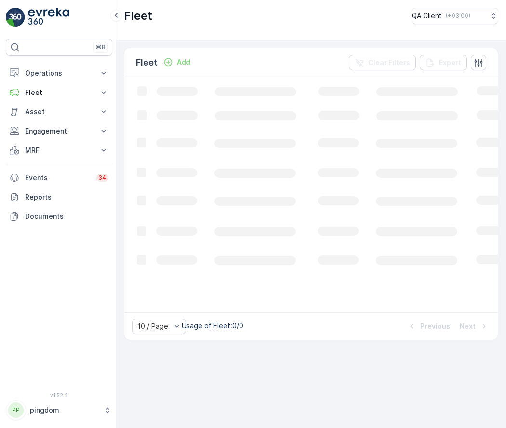 The height and width of the screenshot is (428, 506). Describe the element at coordinates (184, 62) in the screenshot. I see `p: Add` at that location.